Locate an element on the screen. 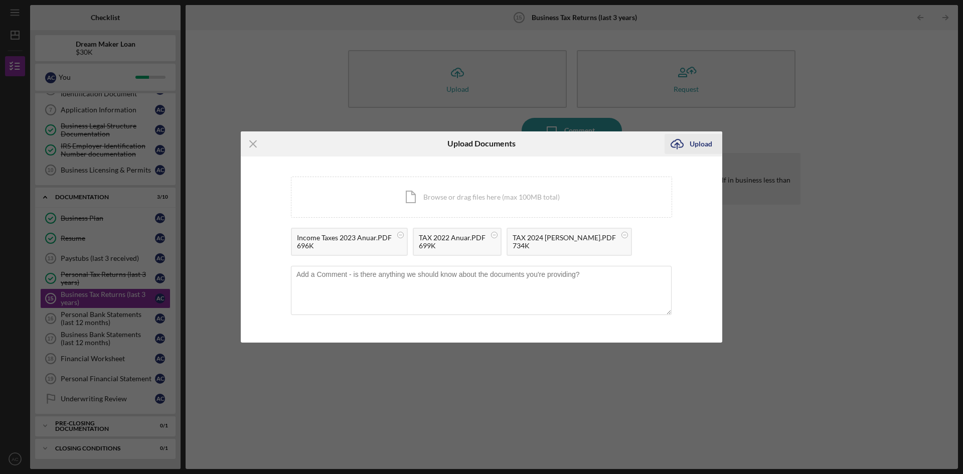 The width and height of the screenshot is (963, 474). h6: Upload Documents is located at coordinates (482, 143).